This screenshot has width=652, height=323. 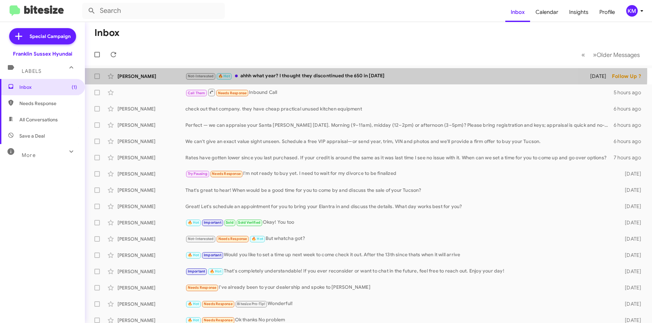 I want to click on span: (1), so click(x=74, y=87).